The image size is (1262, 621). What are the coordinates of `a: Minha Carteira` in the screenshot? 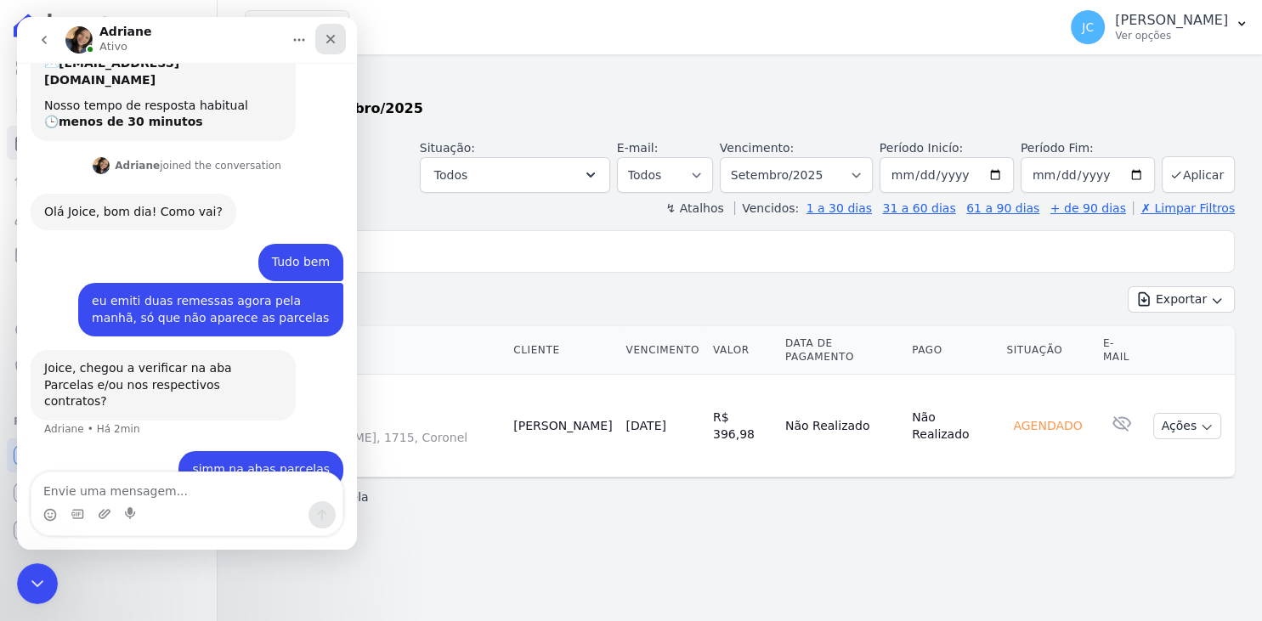 It's located at (108, 255).